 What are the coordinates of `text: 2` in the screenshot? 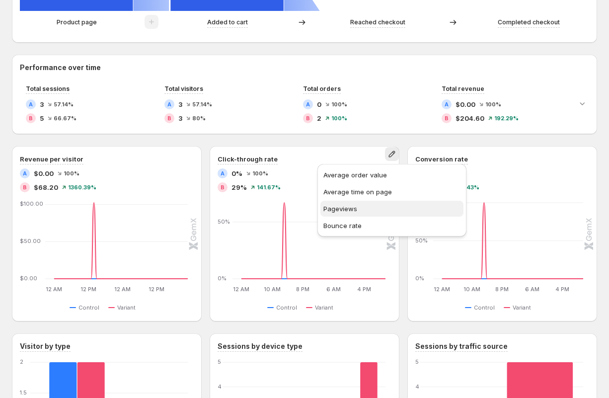 It's located at (21, 361).